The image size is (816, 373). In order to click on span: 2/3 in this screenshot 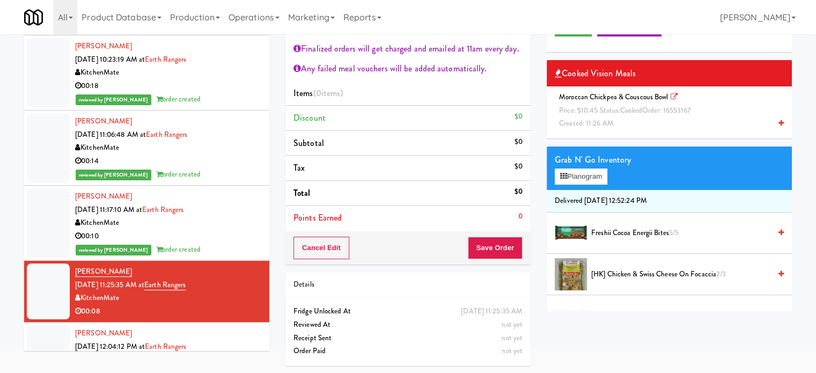, I will do `click(721, 274)`.